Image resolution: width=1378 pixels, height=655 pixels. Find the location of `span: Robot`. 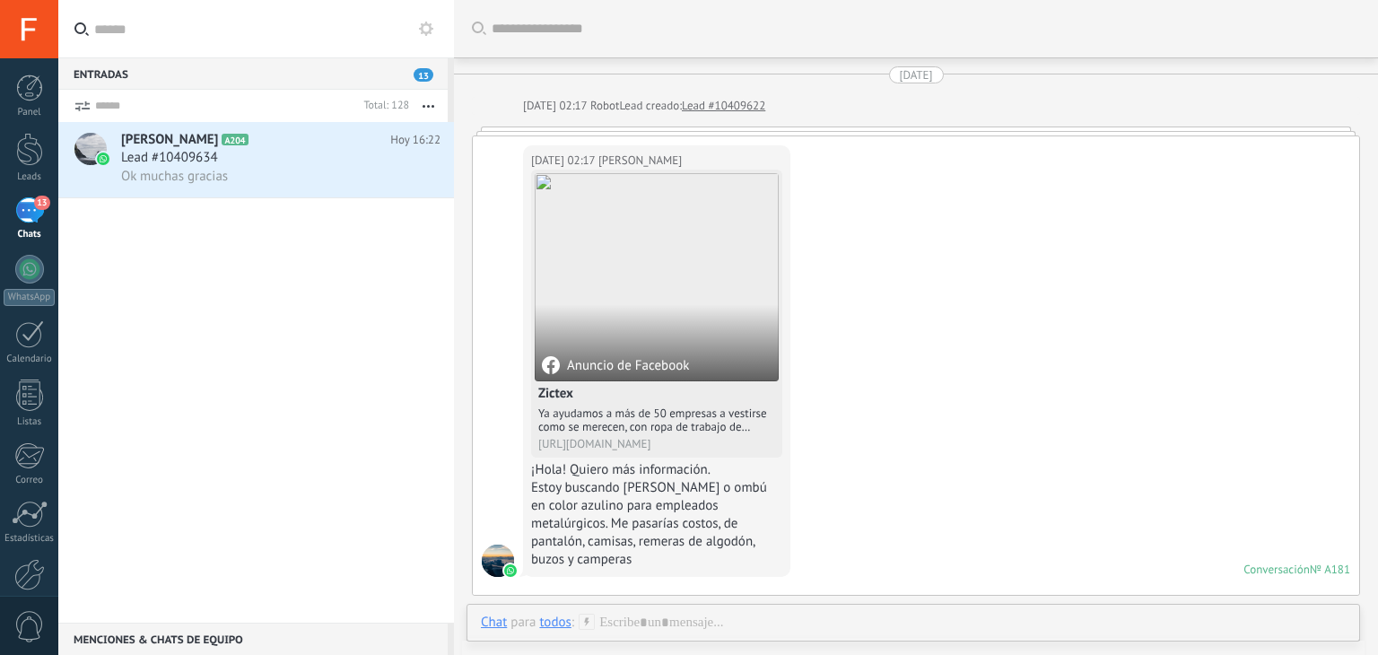

span: Robot is located at coordinates (605, 105).